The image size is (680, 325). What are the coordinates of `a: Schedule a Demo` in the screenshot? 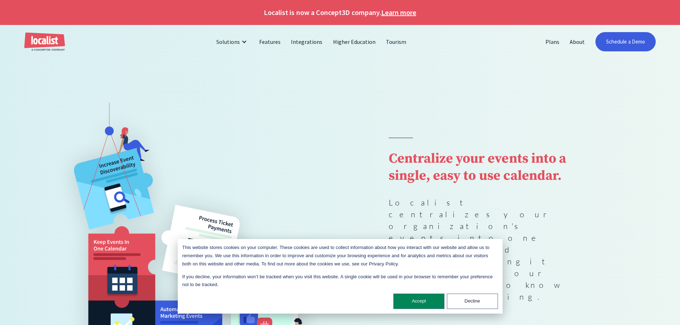 It's located at (626, 42).